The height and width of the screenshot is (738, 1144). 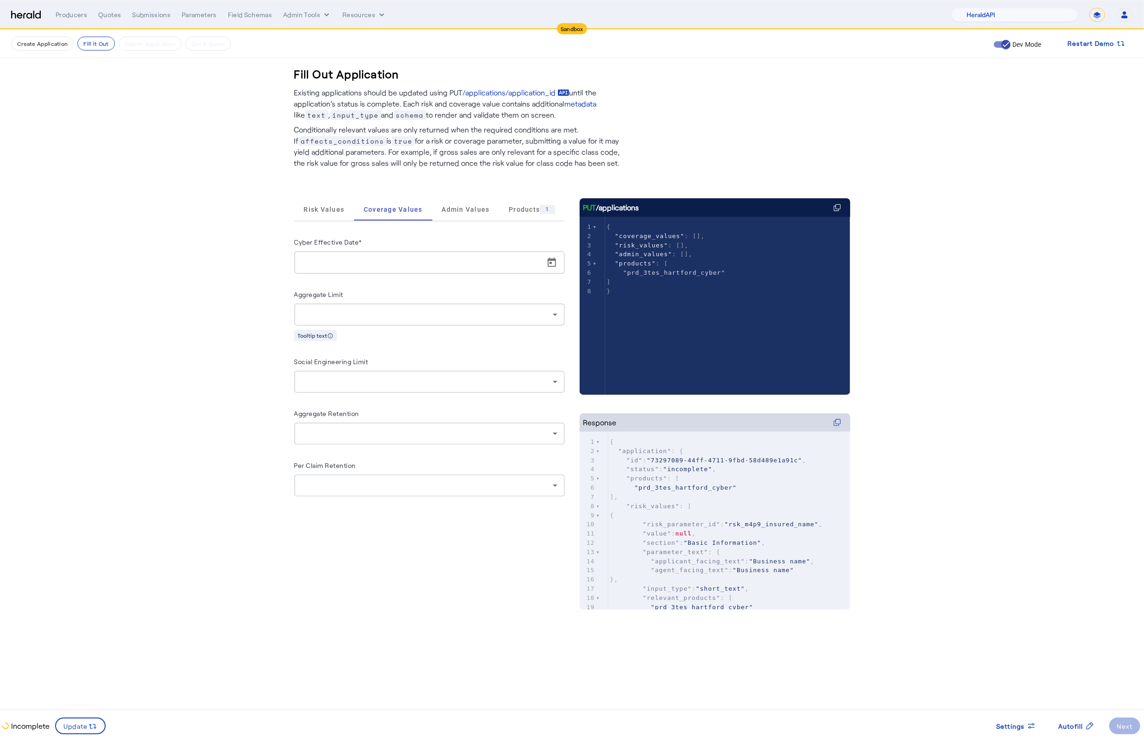 What do you see at coordinates (586, 254) in the screenshot?
I see `div: 4` at bounding box center [586, 254].